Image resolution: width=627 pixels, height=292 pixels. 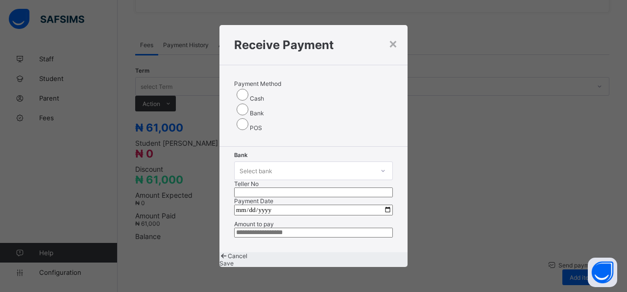 What do you see at coordinates (226, 263) in the screenshot?
I see `span: Save` at bounding box center [226, 263].